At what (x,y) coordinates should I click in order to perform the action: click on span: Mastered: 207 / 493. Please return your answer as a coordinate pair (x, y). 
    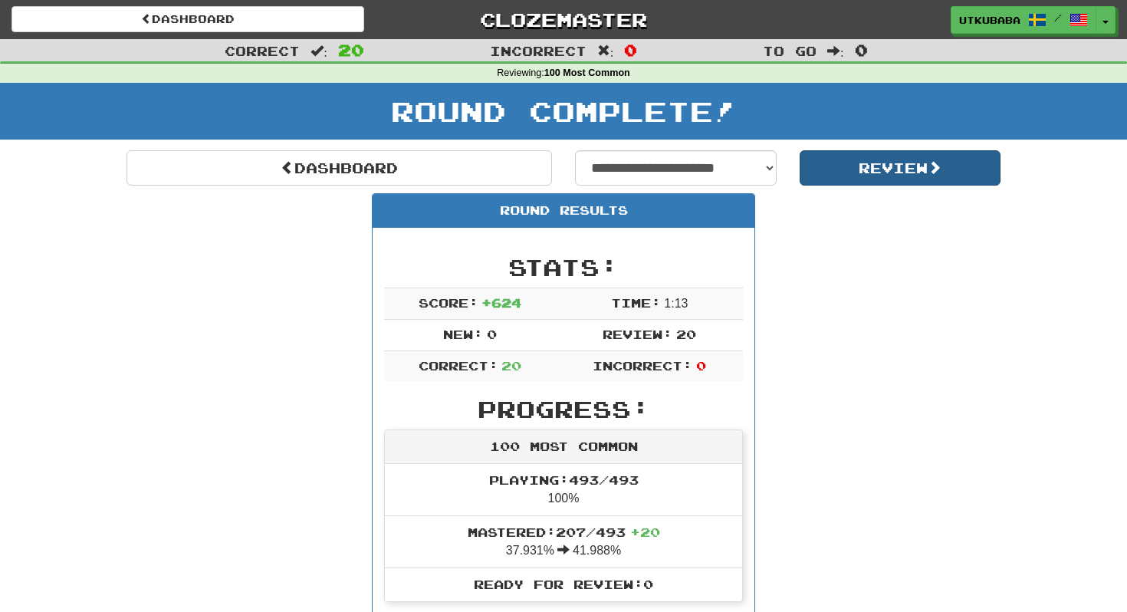
    Looking at the image, I should click on (564, 531).